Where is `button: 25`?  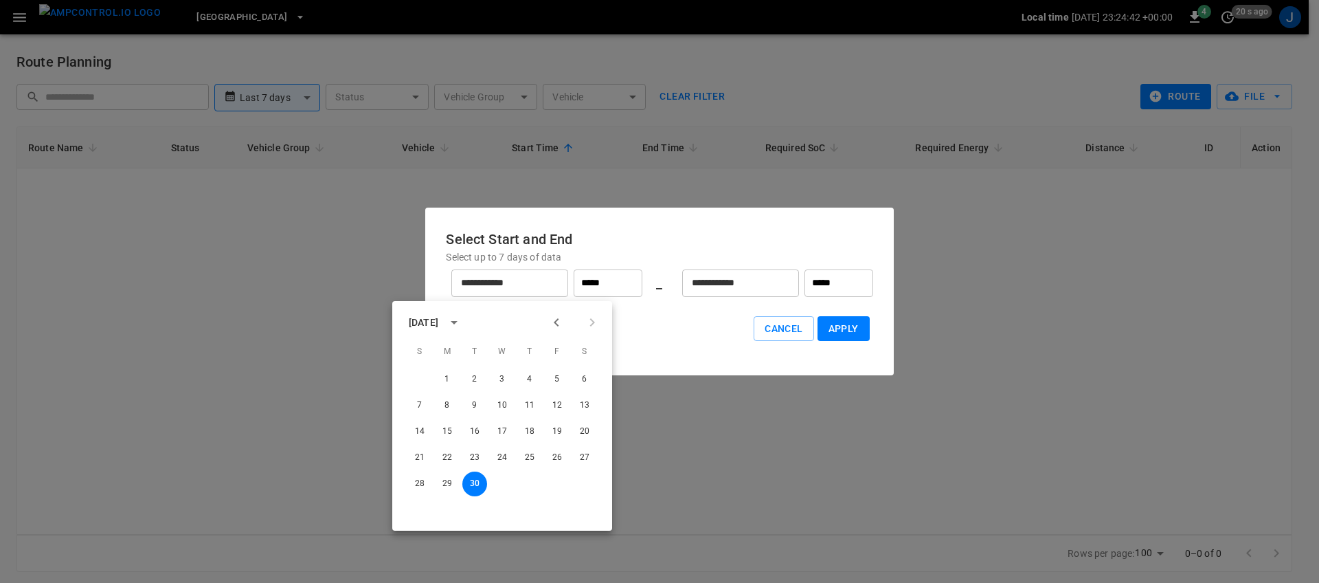
button: 25 is located at coordinates (530, 458).